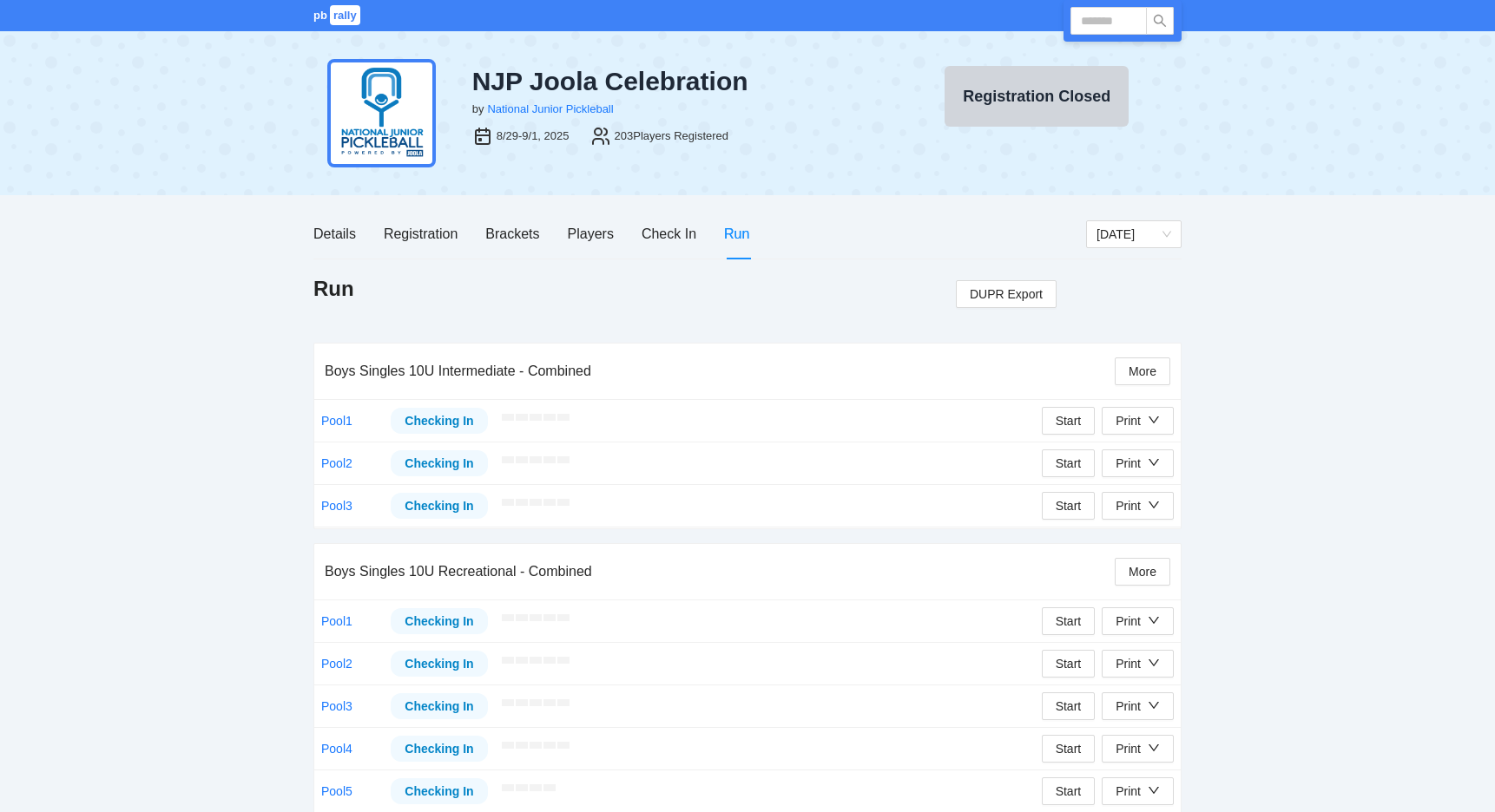 The width and height of the screenshot is (1495, 812). Describe the element at coordinates (668, 234) in the screenshot. I see `div: Check In` at that location.